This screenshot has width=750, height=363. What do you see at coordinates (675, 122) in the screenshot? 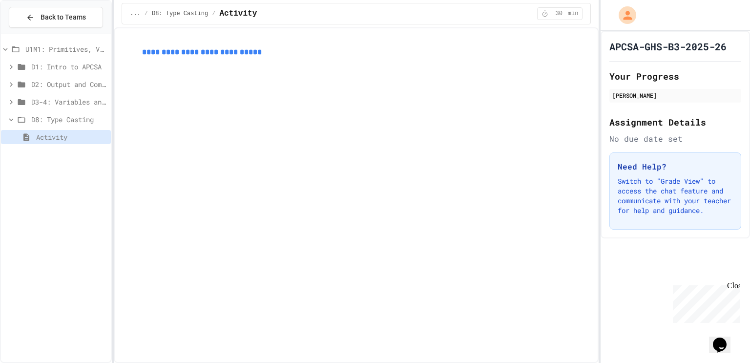
I see `h2: Assignment Details` at bounding box center [675, 122].